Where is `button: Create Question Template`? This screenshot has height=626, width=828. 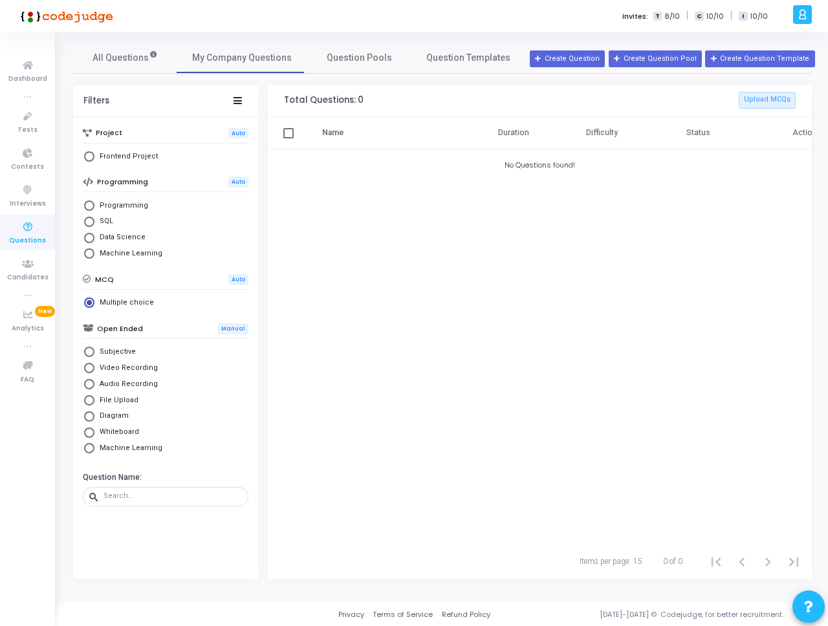
button: Create Question Template is located at coordinates (759, 59).